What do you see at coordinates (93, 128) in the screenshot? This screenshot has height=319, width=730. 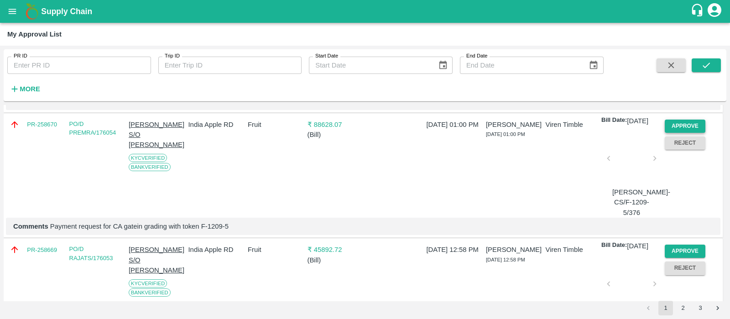 I see `a: PO/D PREMRA/176054` at bounding box center [93, 128].